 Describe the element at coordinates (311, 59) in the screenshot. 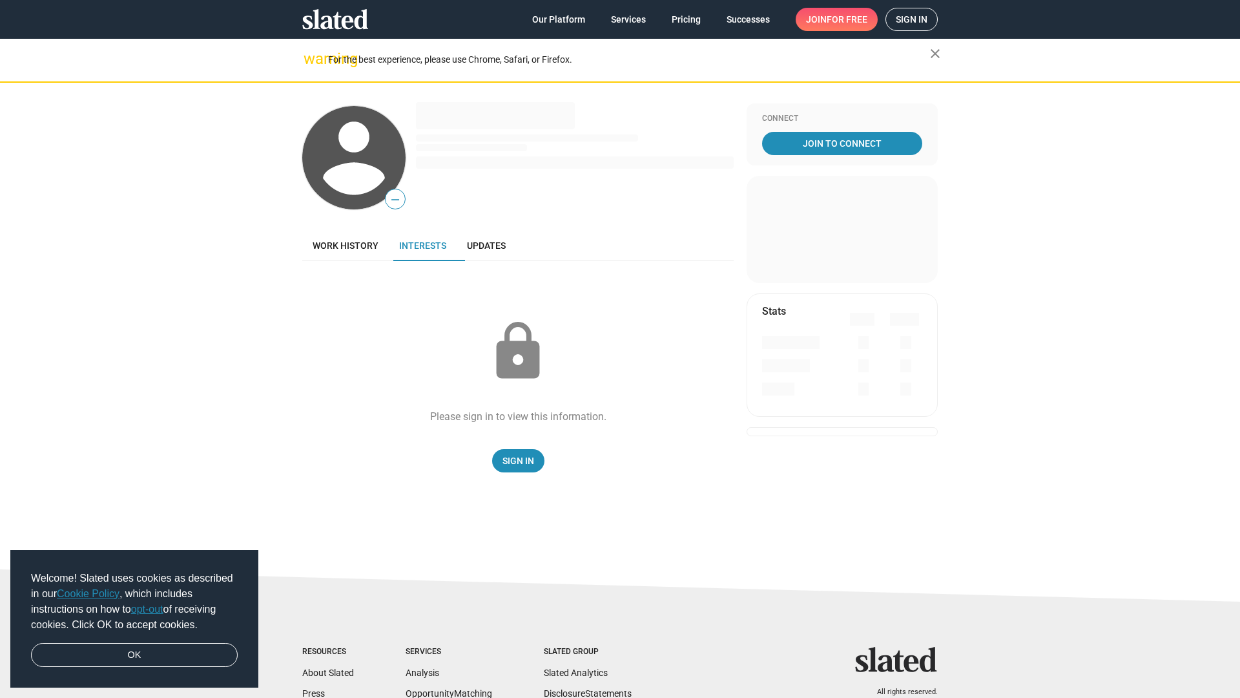

I see `mat-icon: warning` at that location.